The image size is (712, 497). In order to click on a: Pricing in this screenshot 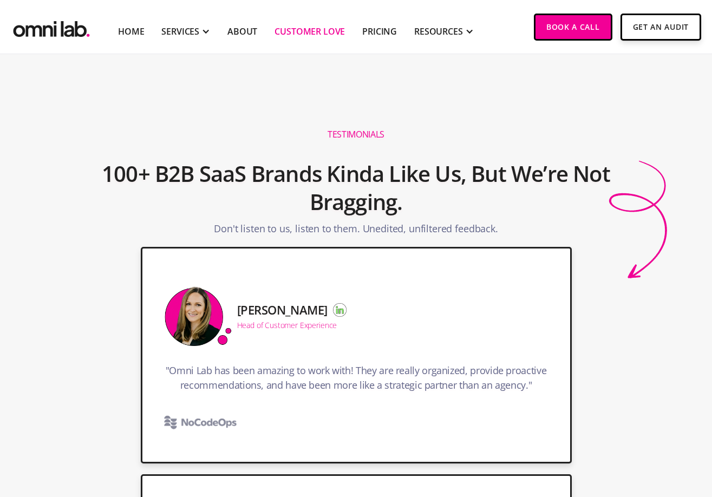, I will do `click(379, 31)`.